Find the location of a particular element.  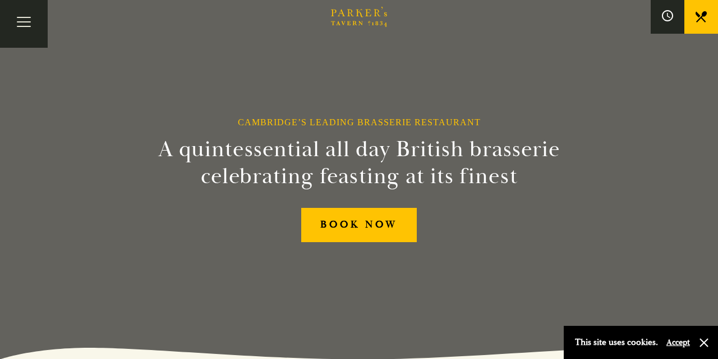

button: Accept is located at coordinates (678, 342).